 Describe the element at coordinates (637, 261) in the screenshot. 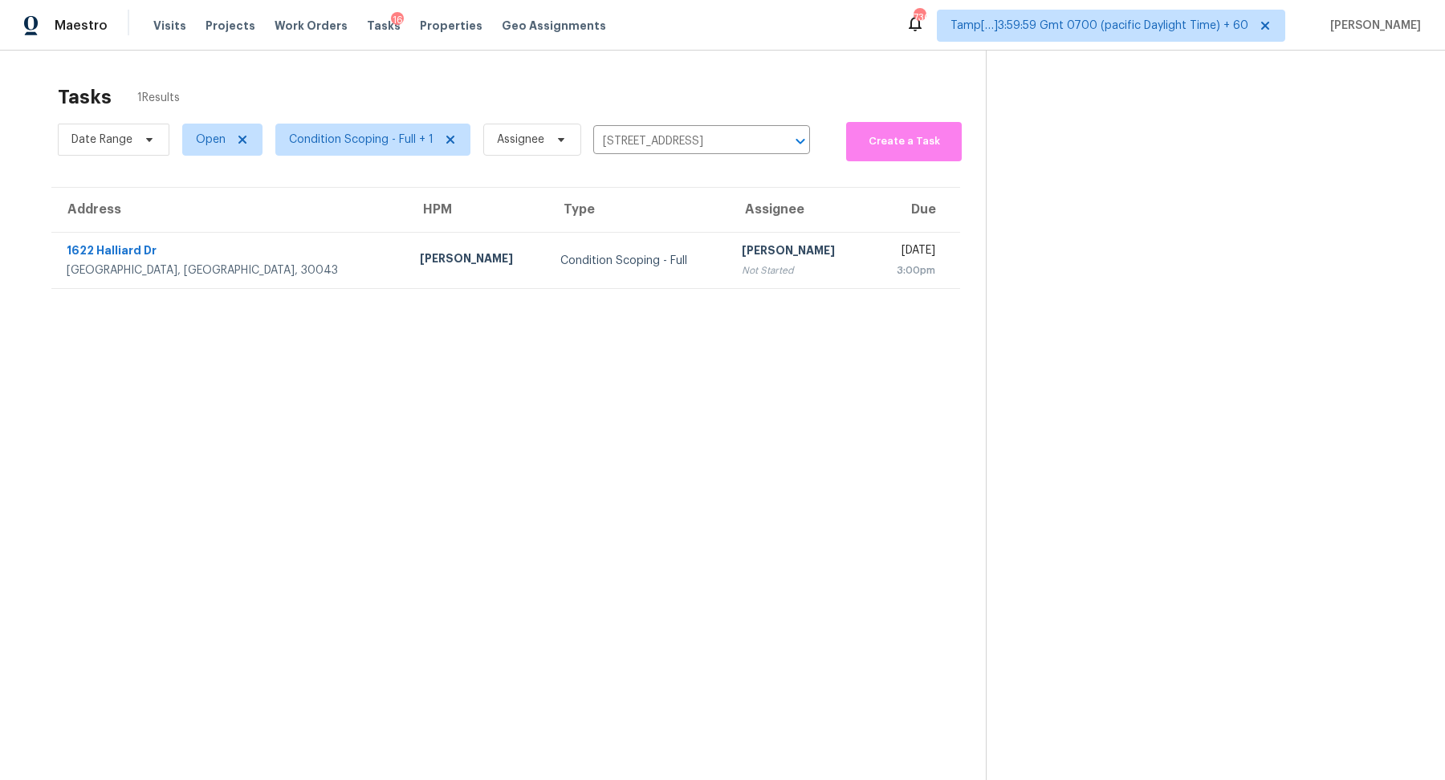

I see `div: Condition Scoping - Full` at that location.